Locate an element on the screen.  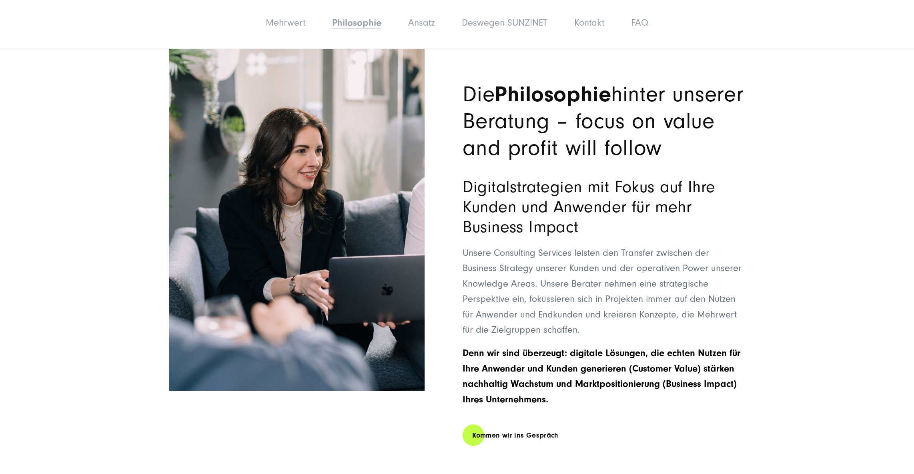
h3: Digitalstrategien mit Fokus auf Ihre Kunden und Anwender für mehr Business Impact is located at coordinates (604, 207).